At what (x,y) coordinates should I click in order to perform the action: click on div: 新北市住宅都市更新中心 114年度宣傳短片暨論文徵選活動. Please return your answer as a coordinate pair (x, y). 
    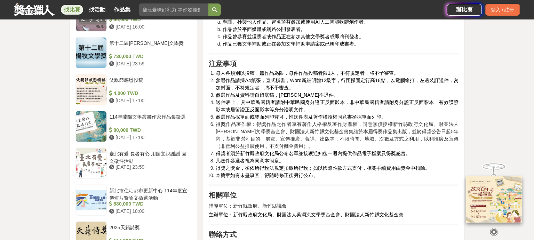
    Looking at the image, I should click on (149, 194).